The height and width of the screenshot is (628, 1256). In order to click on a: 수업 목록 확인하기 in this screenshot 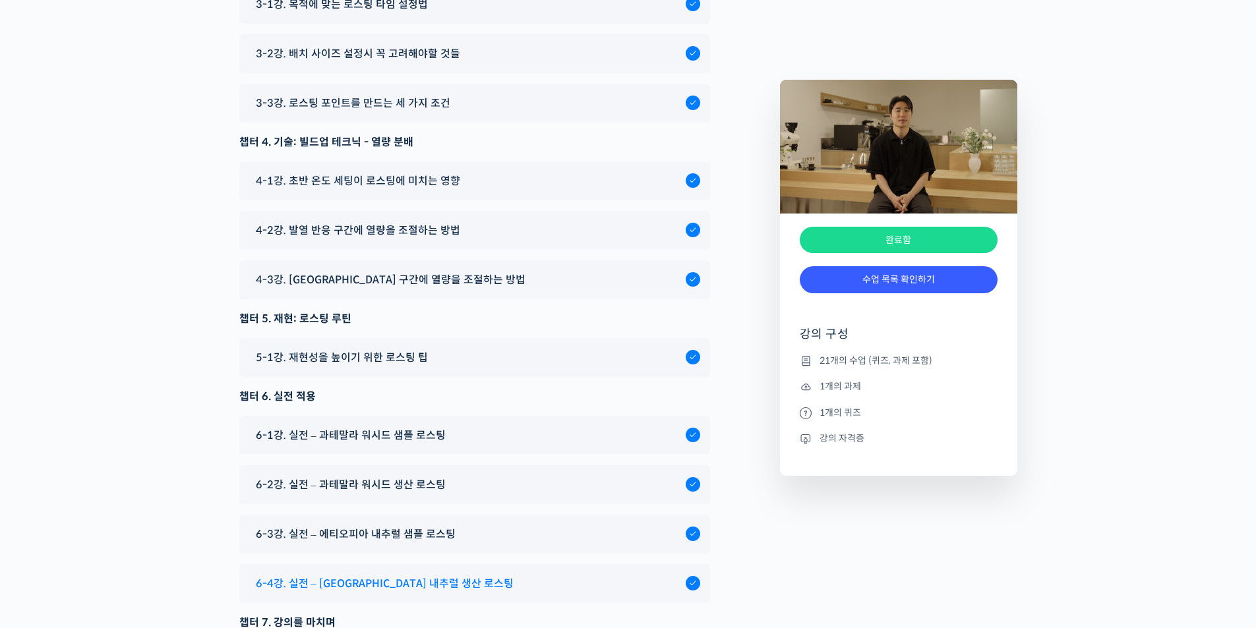, I will do `click(899, 280)`.